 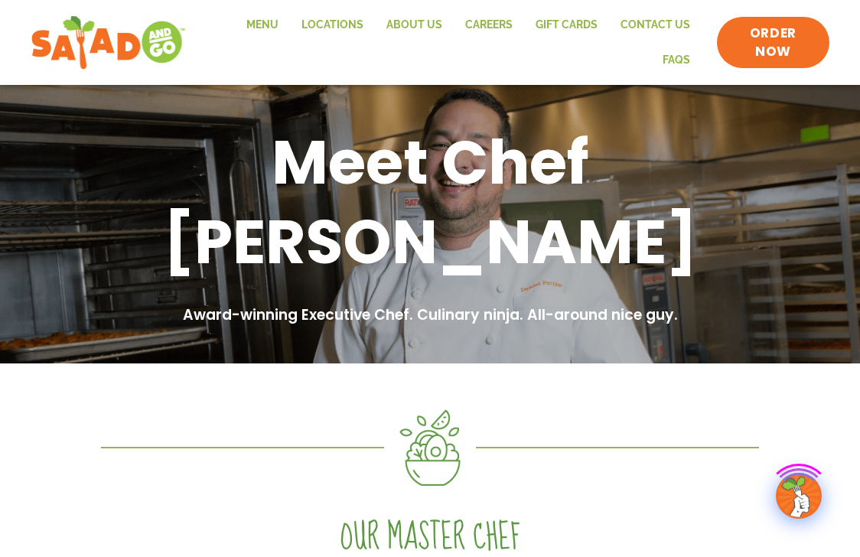 What do you see at coordinates (430, 315) in the screenshot?
I see `h2: Award-winning Executive Chef. Culinary ninja. All-around nice guy.` at bounding box center [430, 315].